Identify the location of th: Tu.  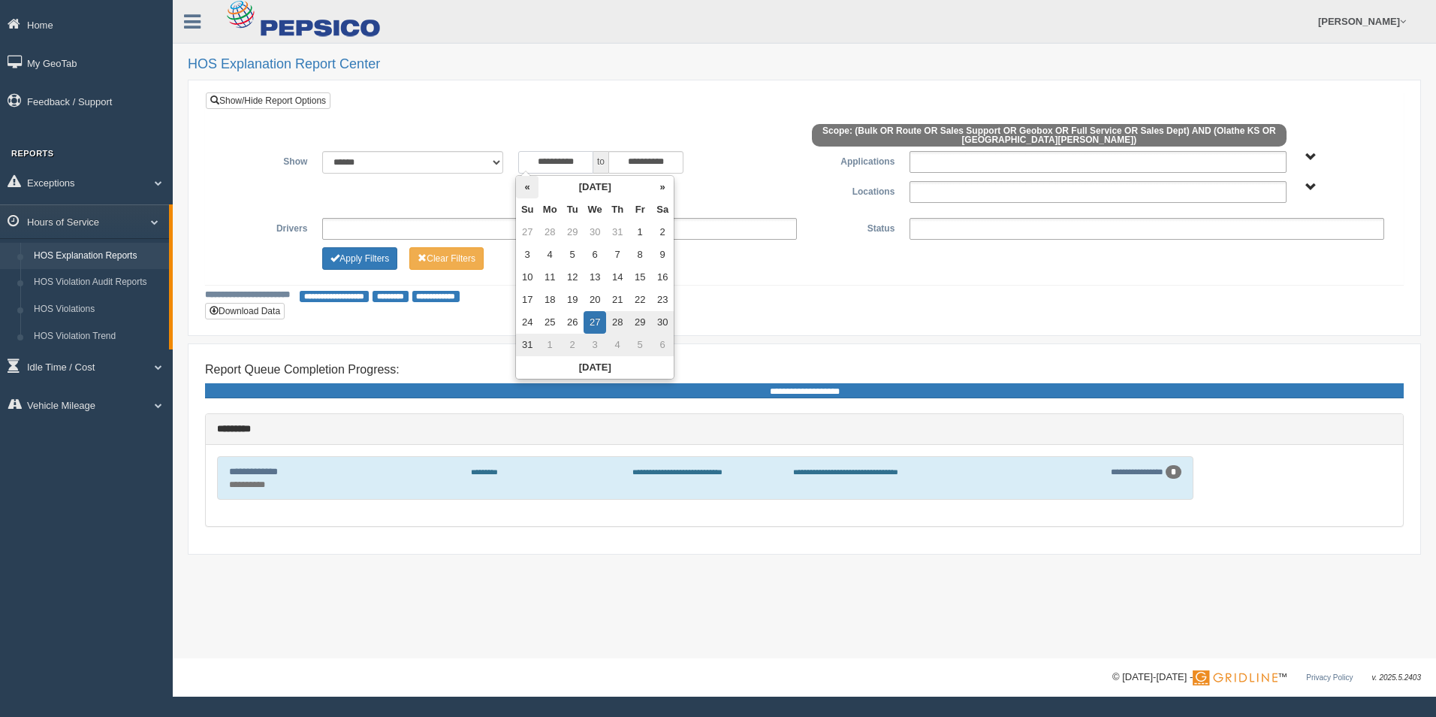
(572, 210).